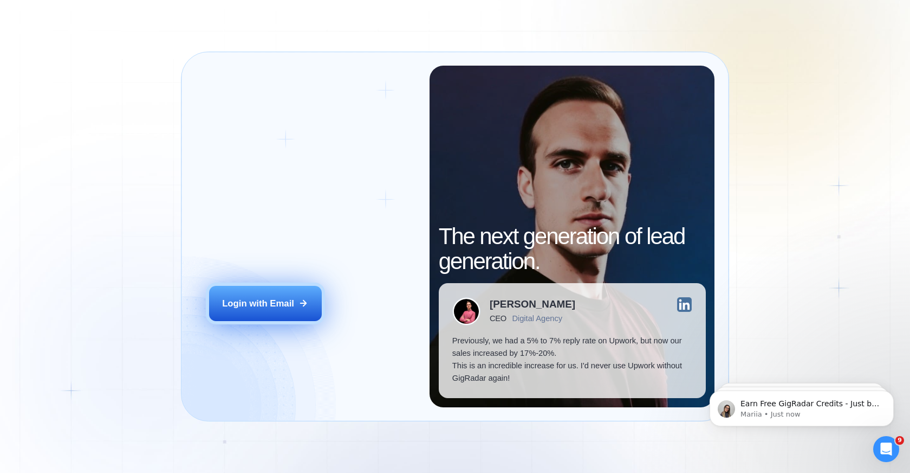 This screenshot has width=910, height=473. What do you see at coordinates (498, 318) in the screenshot?
I see `div: CEO` at bounding box center [498, 318].